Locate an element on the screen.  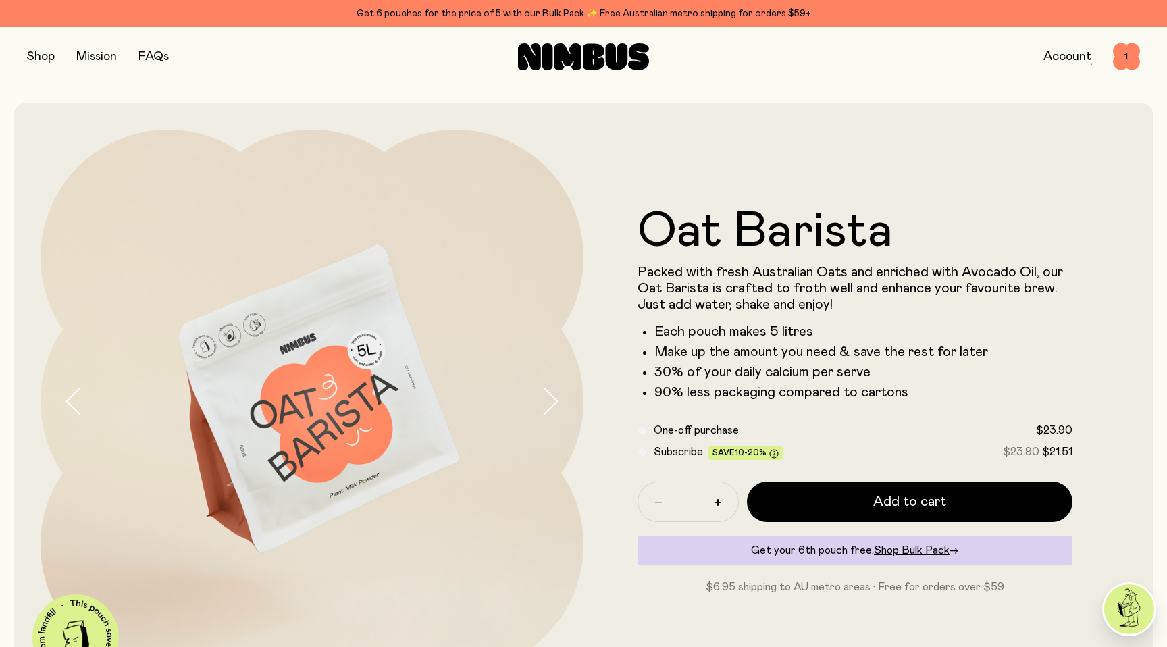
span: 1 is located at coordinates (1126, 57).